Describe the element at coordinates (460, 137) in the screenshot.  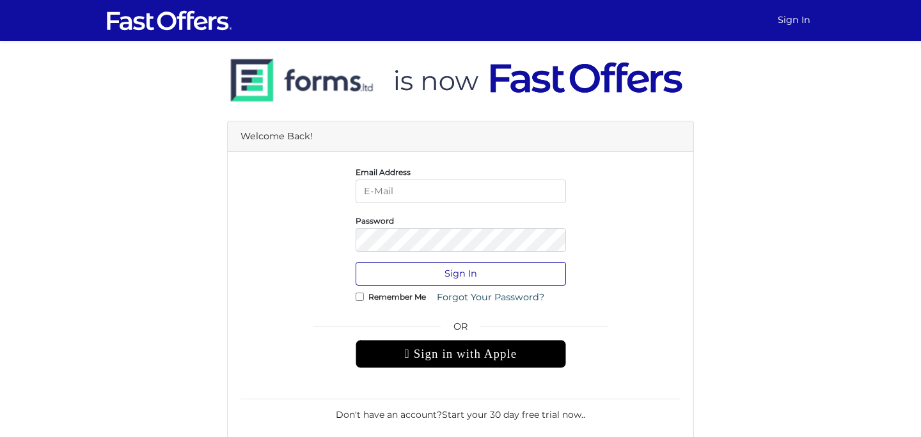
I see `div: Welcome Back!` at that location.